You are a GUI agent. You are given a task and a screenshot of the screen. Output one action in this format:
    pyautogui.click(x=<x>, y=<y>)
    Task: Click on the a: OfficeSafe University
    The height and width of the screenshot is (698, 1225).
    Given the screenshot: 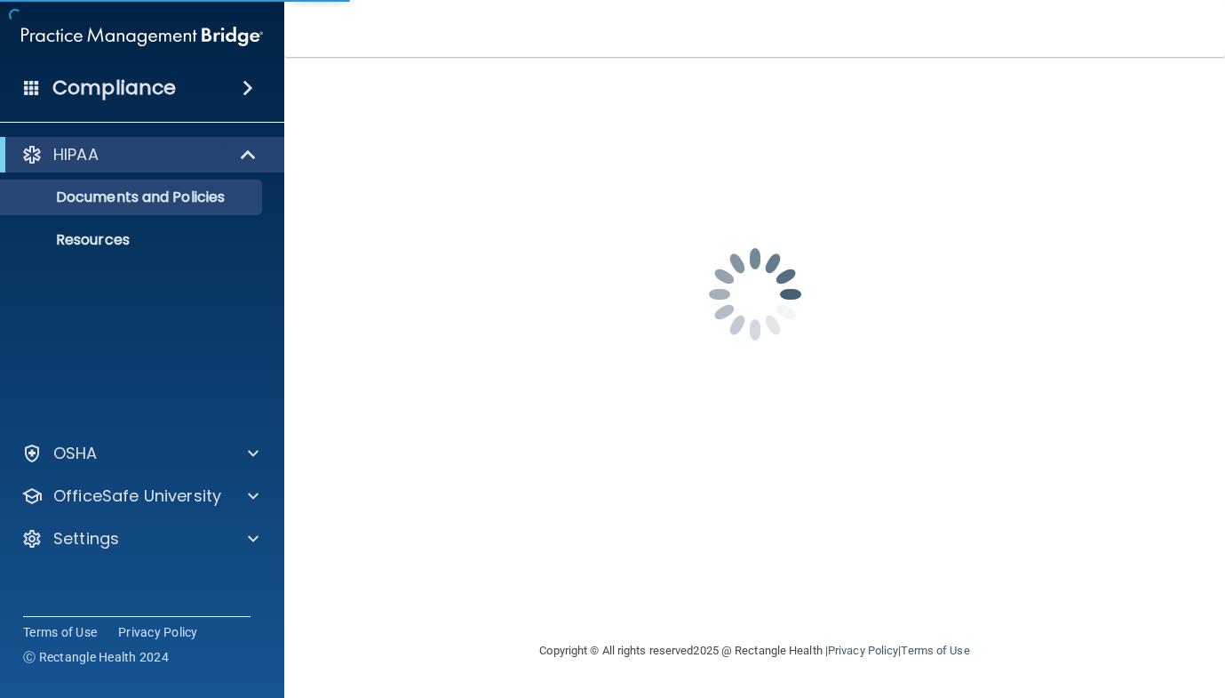 What is the action you would take?
    pyautogui.click(x=140, y=496)
    